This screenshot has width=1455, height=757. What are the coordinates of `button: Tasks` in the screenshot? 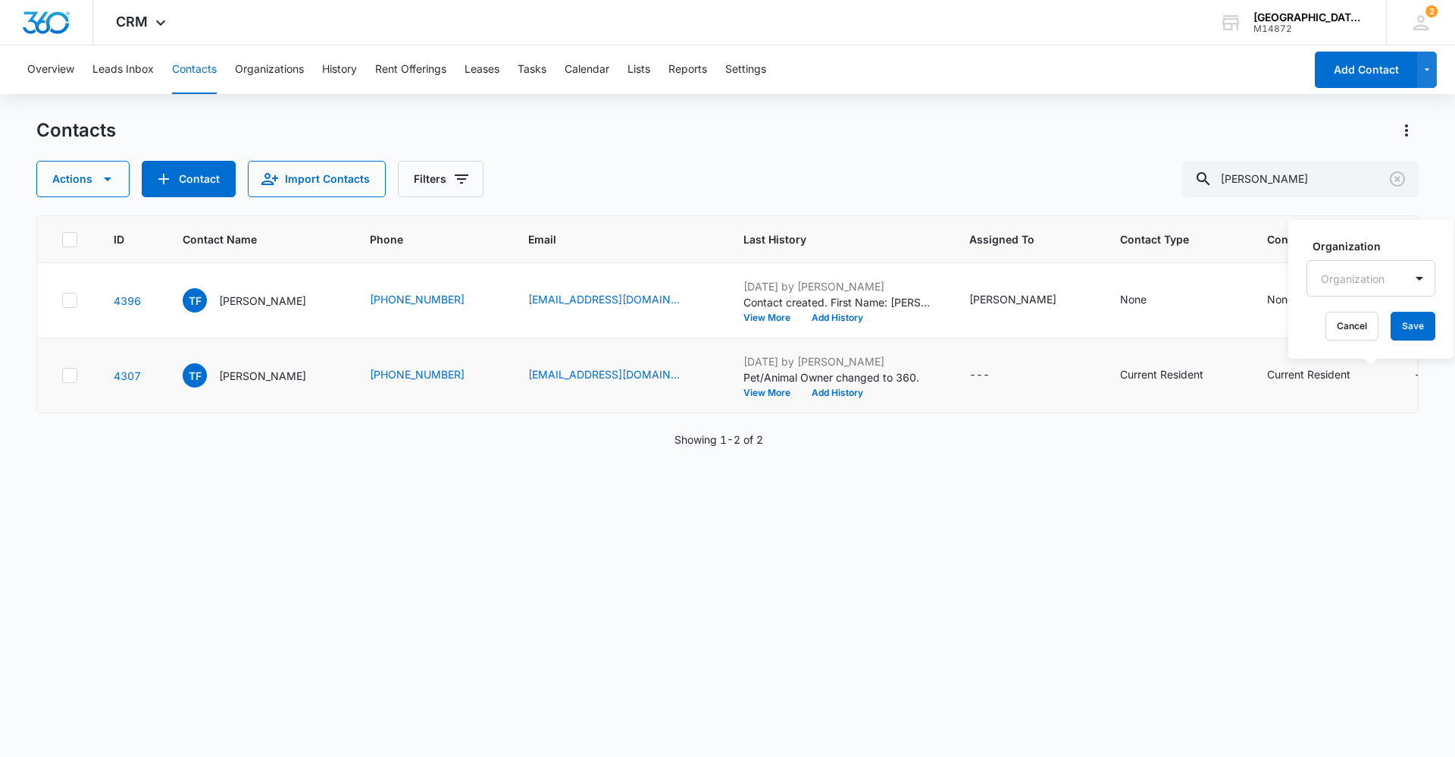 It's located at (532, 70).